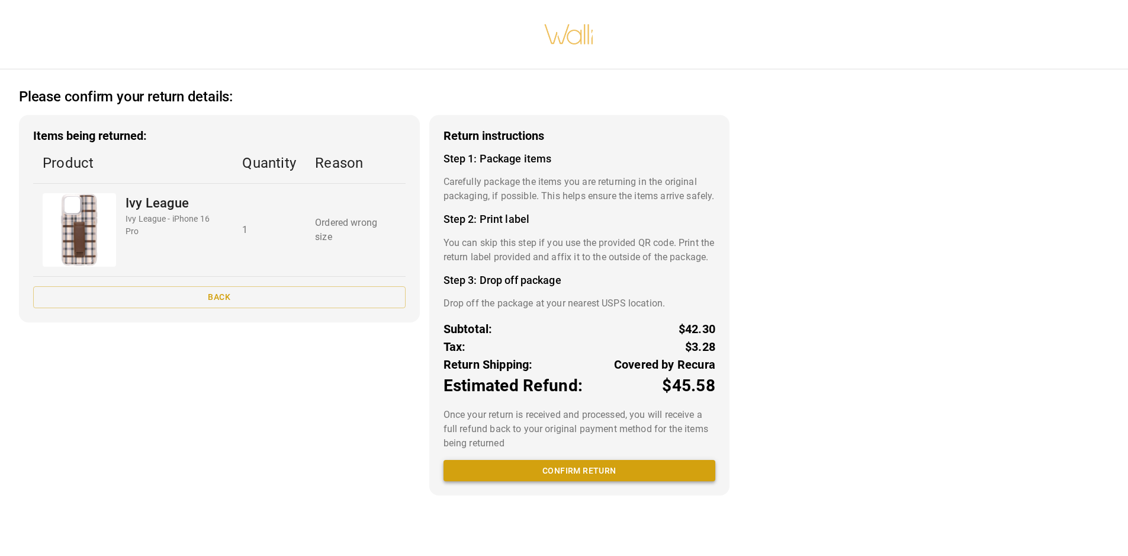  What do you see at coordinates (219, 136) in the screenshot?
I see `h3: Items being returned:` at bounding box center [219, 136].